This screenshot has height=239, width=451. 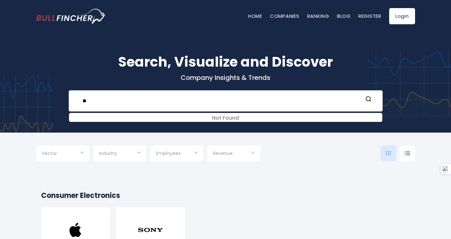 I want to click on a: Login, so click(x=402, y=16).